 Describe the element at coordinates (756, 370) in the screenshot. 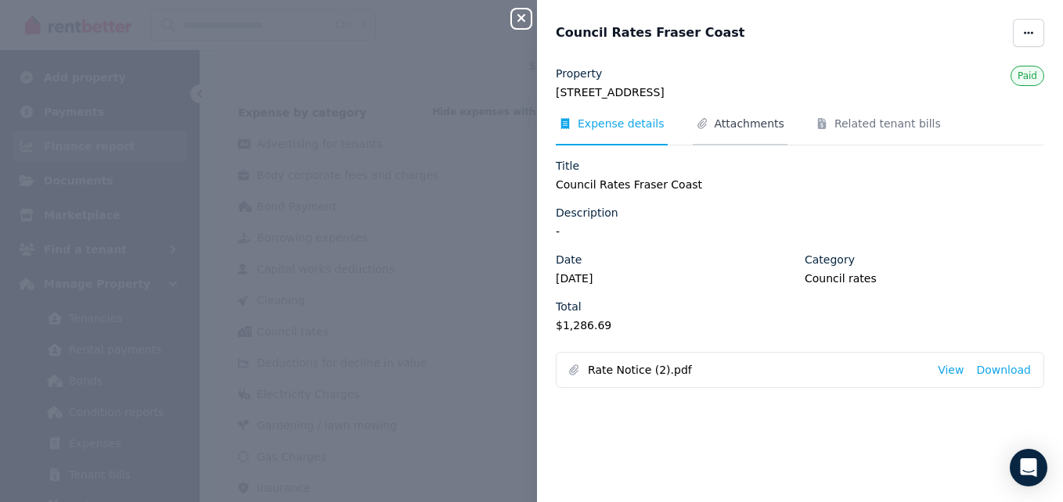

I see `span: Rate Notice (2).pdf` at that location.